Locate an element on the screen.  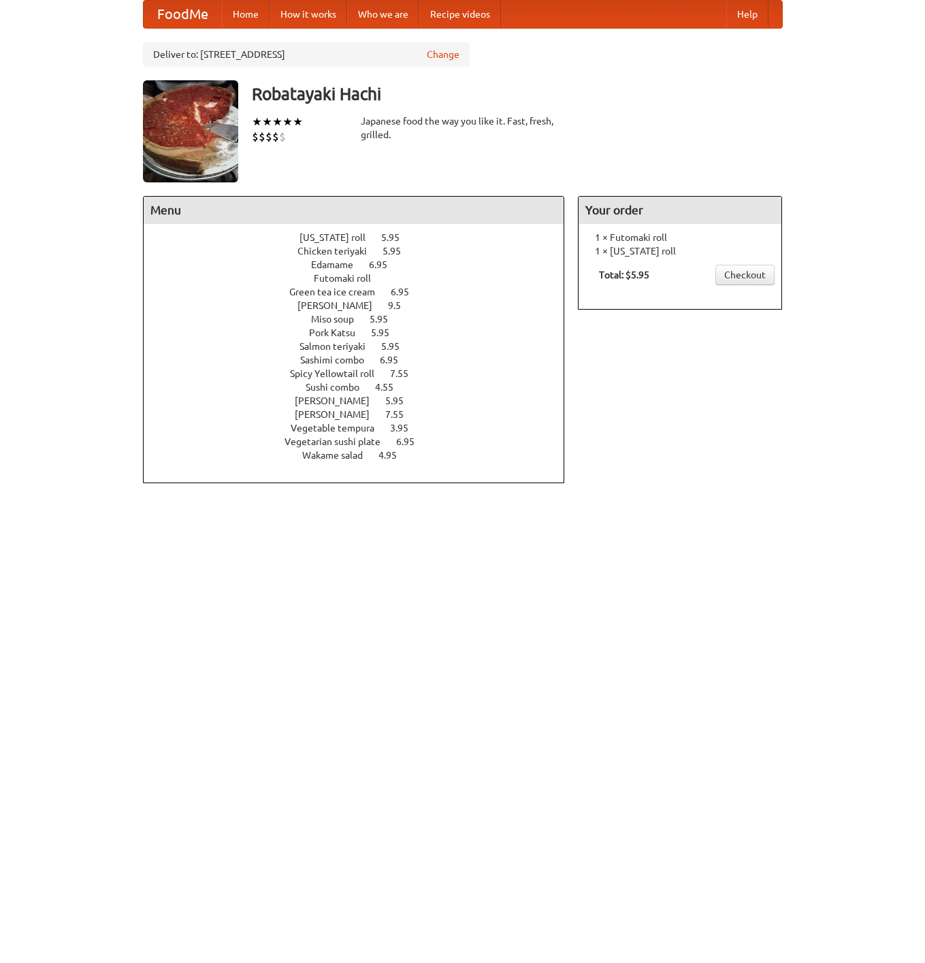
h4: Your order is located at coordinates (680, 210).